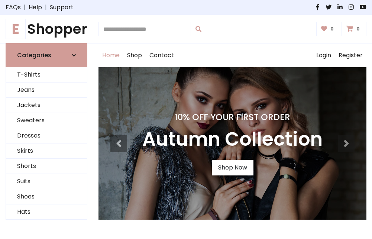 The height and width of the screenshot is (239, 372). Describe the element at coordinates (350, 55) in the screenshot. I see `a: Register` at that location.